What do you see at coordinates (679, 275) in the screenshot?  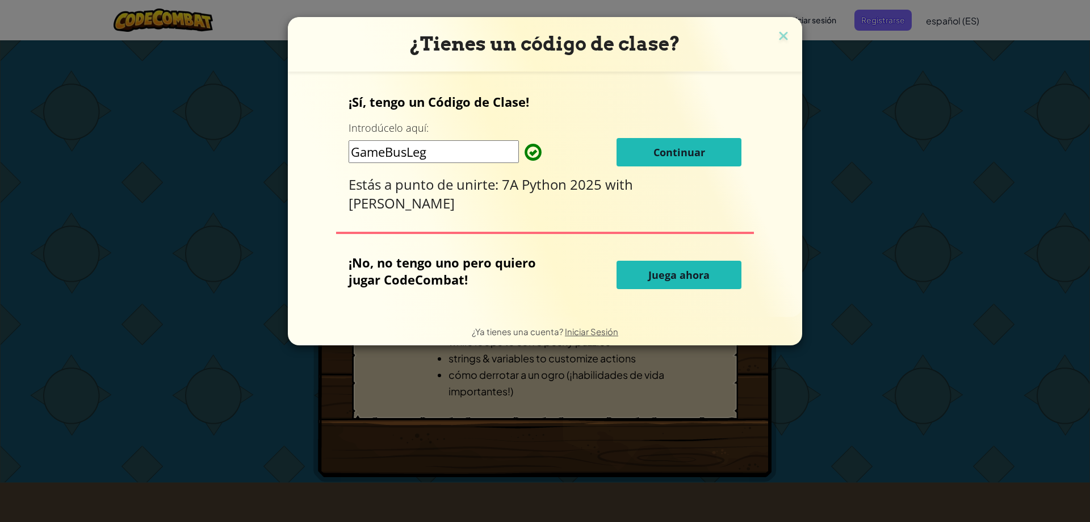 I see `button: Juega ahora` at bounding box center [679, 275].